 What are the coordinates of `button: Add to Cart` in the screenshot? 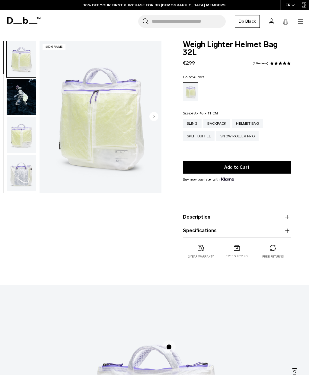 It's located at (237, 167).